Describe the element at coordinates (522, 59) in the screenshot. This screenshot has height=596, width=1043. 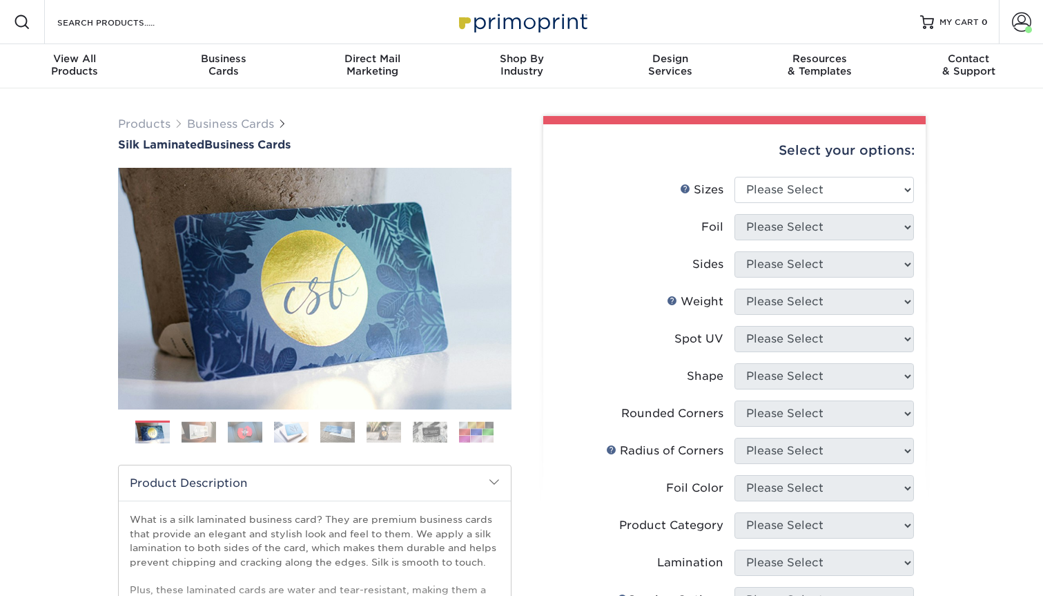
I see `span: Shop By` at that location.